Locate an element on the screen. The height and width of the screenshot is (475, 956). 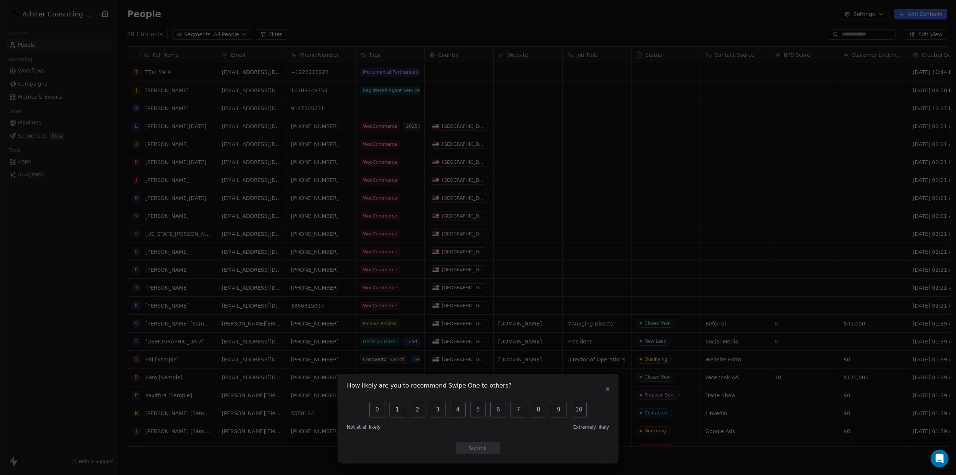
button: 7 is located at coordinates (518, 409).